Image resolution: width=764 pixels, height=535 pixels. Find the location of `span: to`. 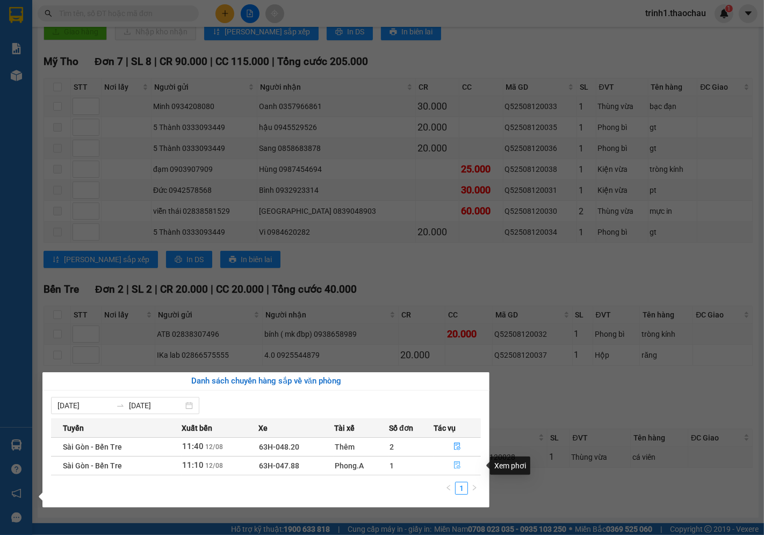

span: to is located at coordinates (120, 406).